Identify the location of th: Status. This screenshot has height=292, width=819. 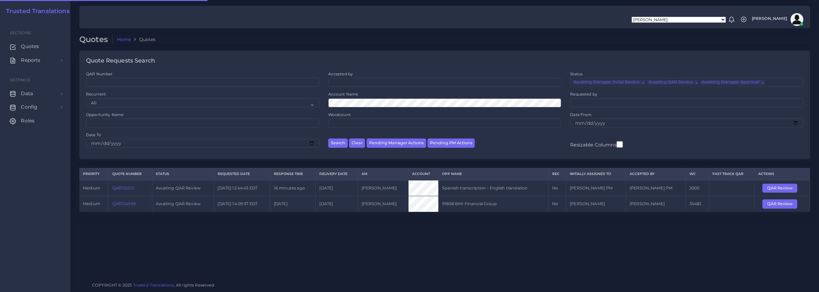
(183, 174).